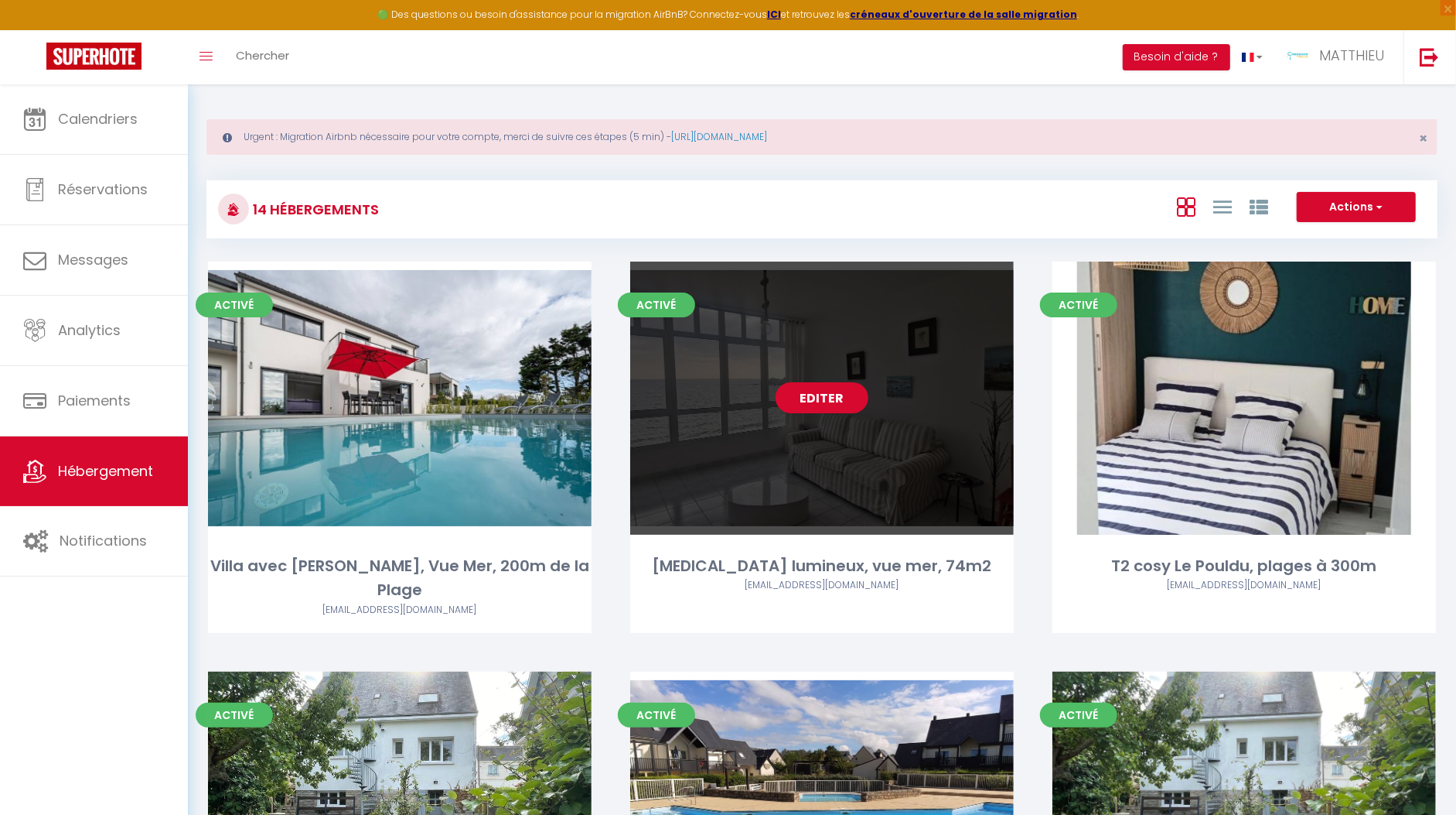  I want to click on strong: ICI, so click(774, 14).